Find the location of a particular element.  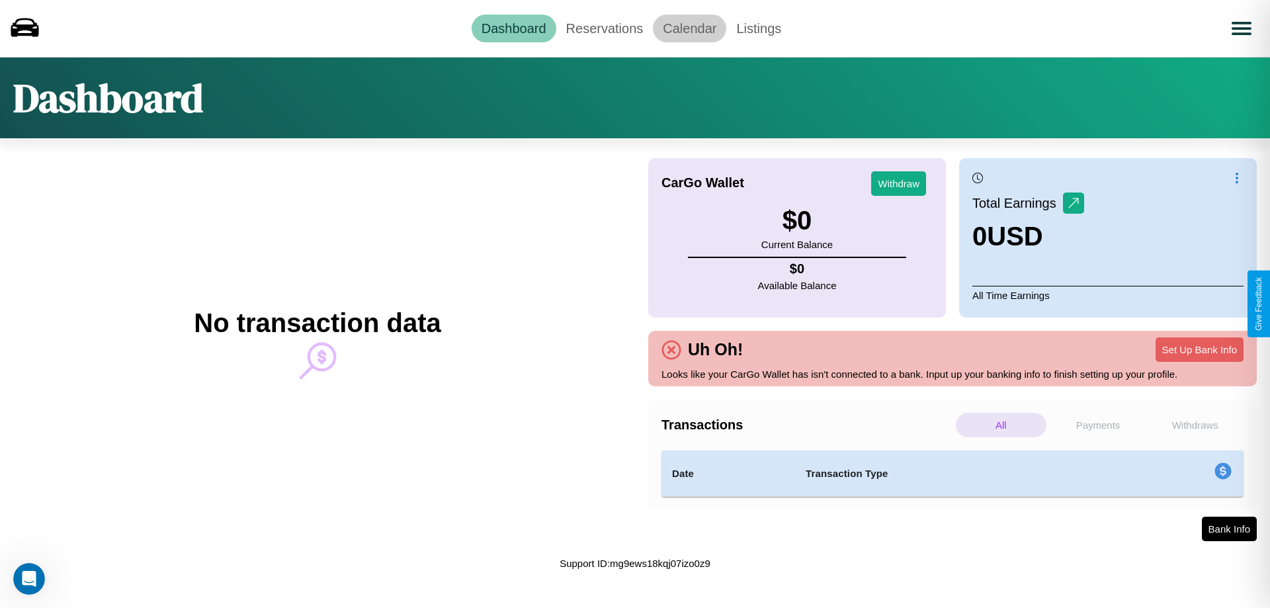

div: Give Feedback is located at coordinates (1259, 304).